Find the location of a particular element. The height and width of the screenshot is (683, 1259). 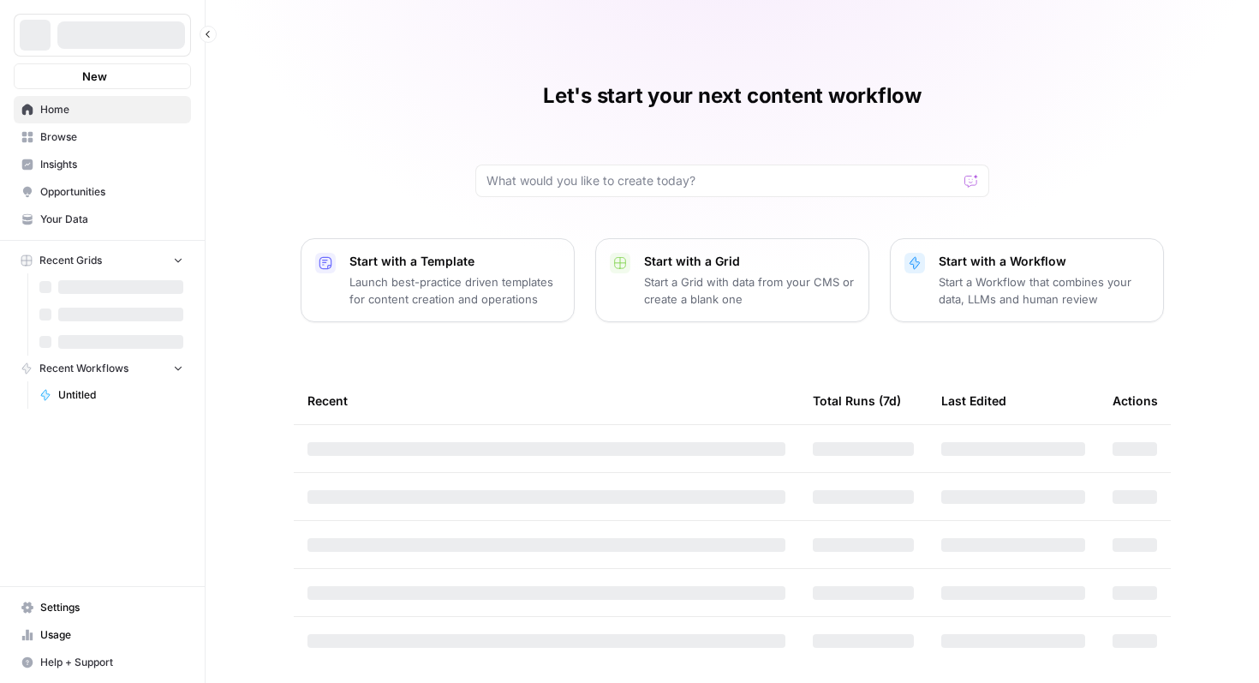

p: Launch best-practice driven templates for content creation and operations is located at coordinates (455, 290).